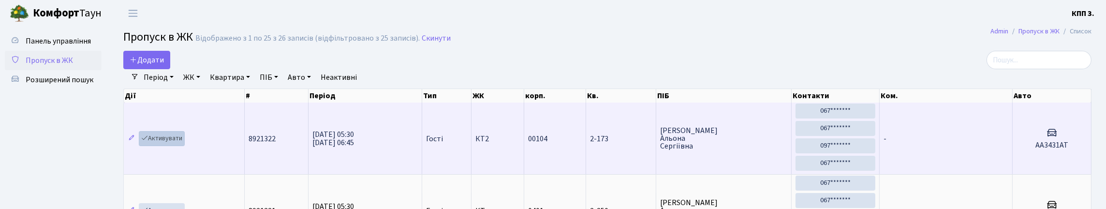 This screenshot has width=1106, height=209. Describe the element at coordinates (67, 14) in the screenshot. I see `span: Таун` at that location.